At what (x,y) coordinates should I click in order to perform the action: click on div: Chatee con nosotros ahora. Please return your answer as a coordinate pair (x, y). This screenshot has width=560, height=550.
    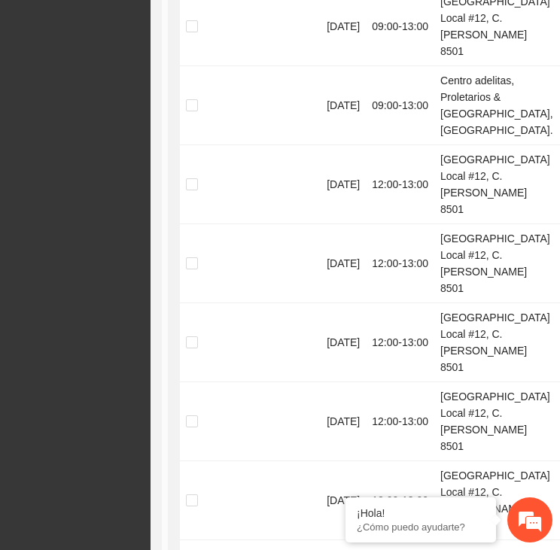
    Looking at the image, I should click on (165, 86).